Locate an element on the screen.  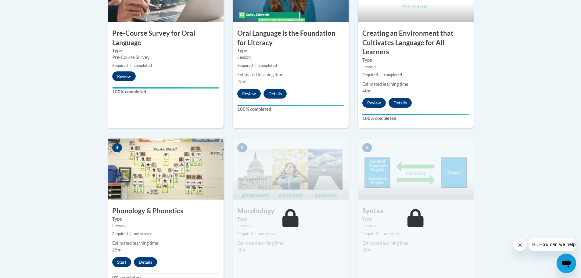
span: 40m is located at coordinates (367, 91).